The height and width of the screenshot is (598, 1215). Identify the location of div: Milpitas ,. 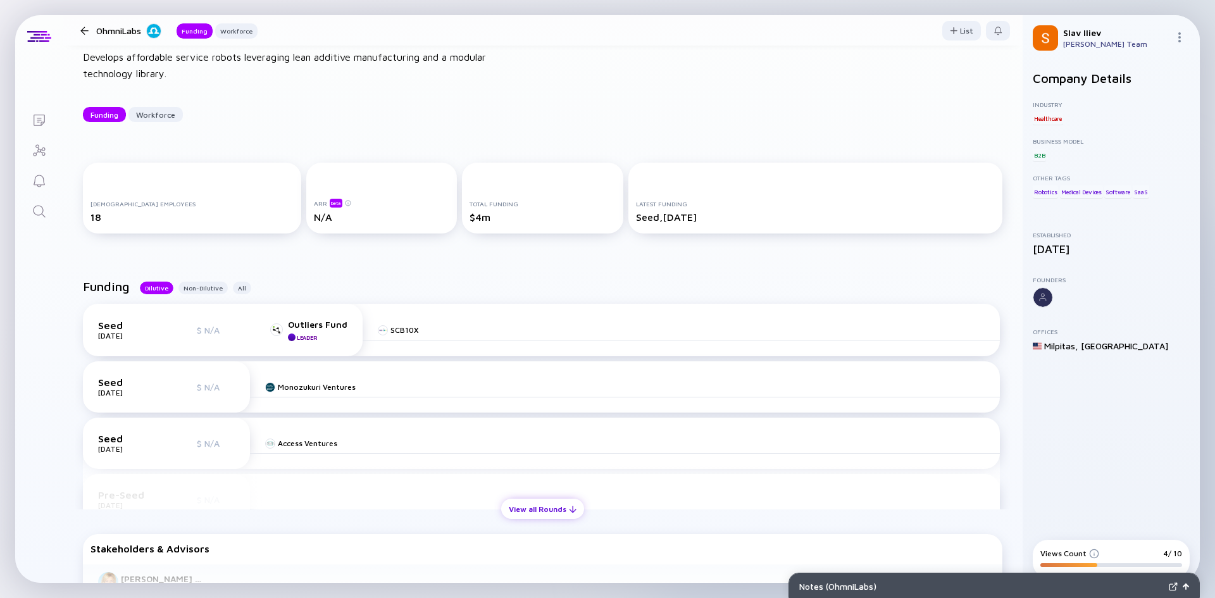
(1061, 345).